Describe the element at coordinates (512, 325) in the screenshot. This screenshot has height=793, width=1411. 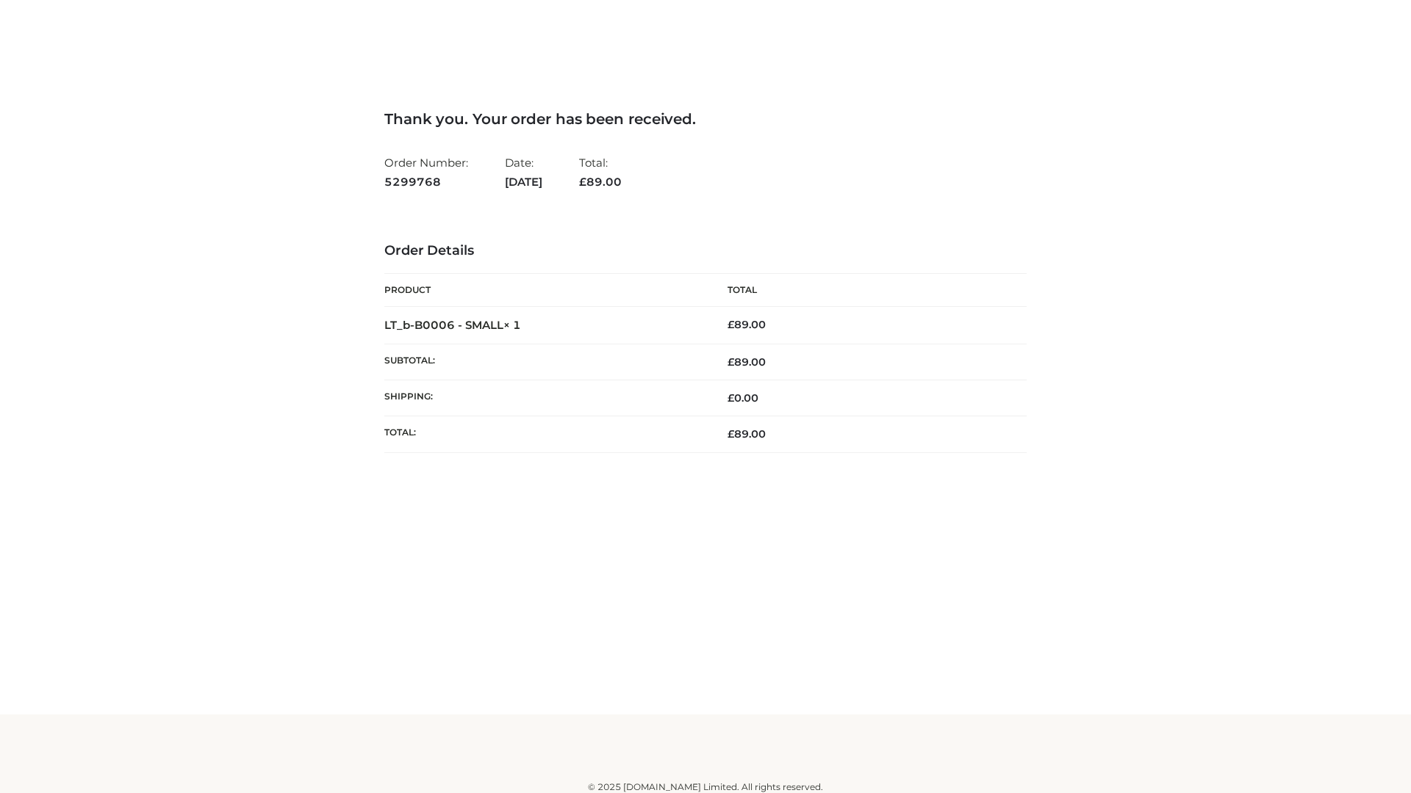
I see `strong: × 1` at that location.